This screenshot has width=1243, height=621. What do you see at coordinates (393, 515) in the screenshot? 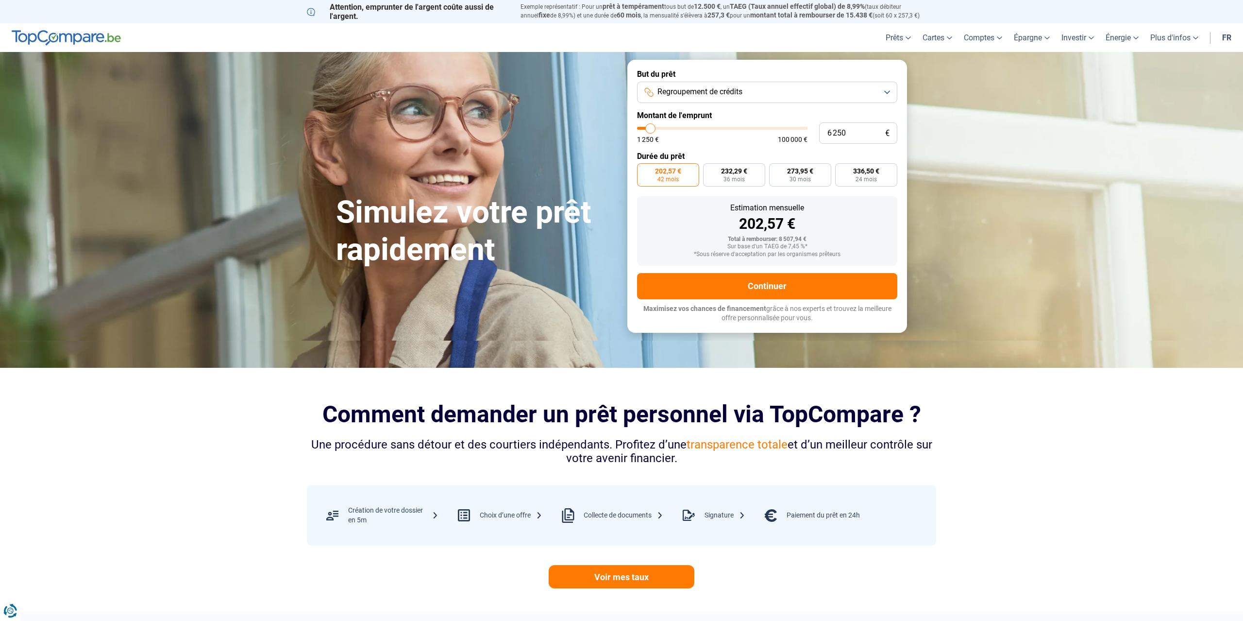
I see `div: Création de votre dossier en 5m` at bounding box center [393, 515].